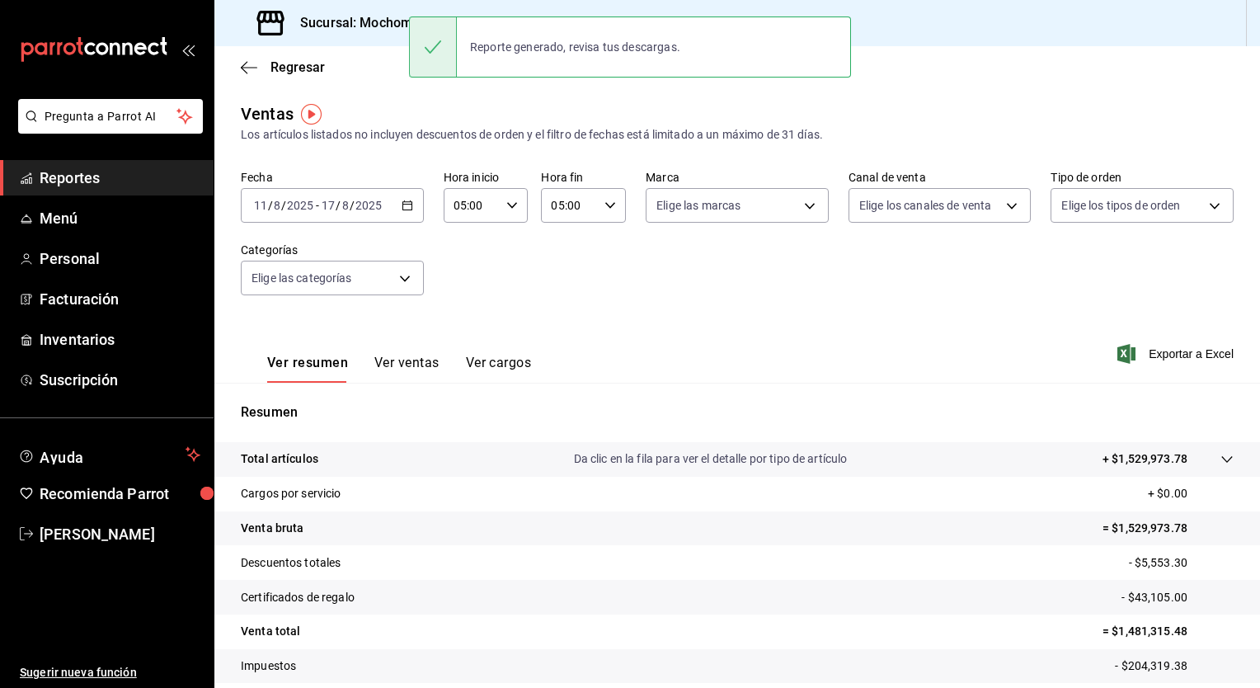 The height and width of the screenshot is (688, 1260). Describe the element at coordinates (110, 116) in the screenshot. I see `button: Pregunta a Parrot AI` at that location.